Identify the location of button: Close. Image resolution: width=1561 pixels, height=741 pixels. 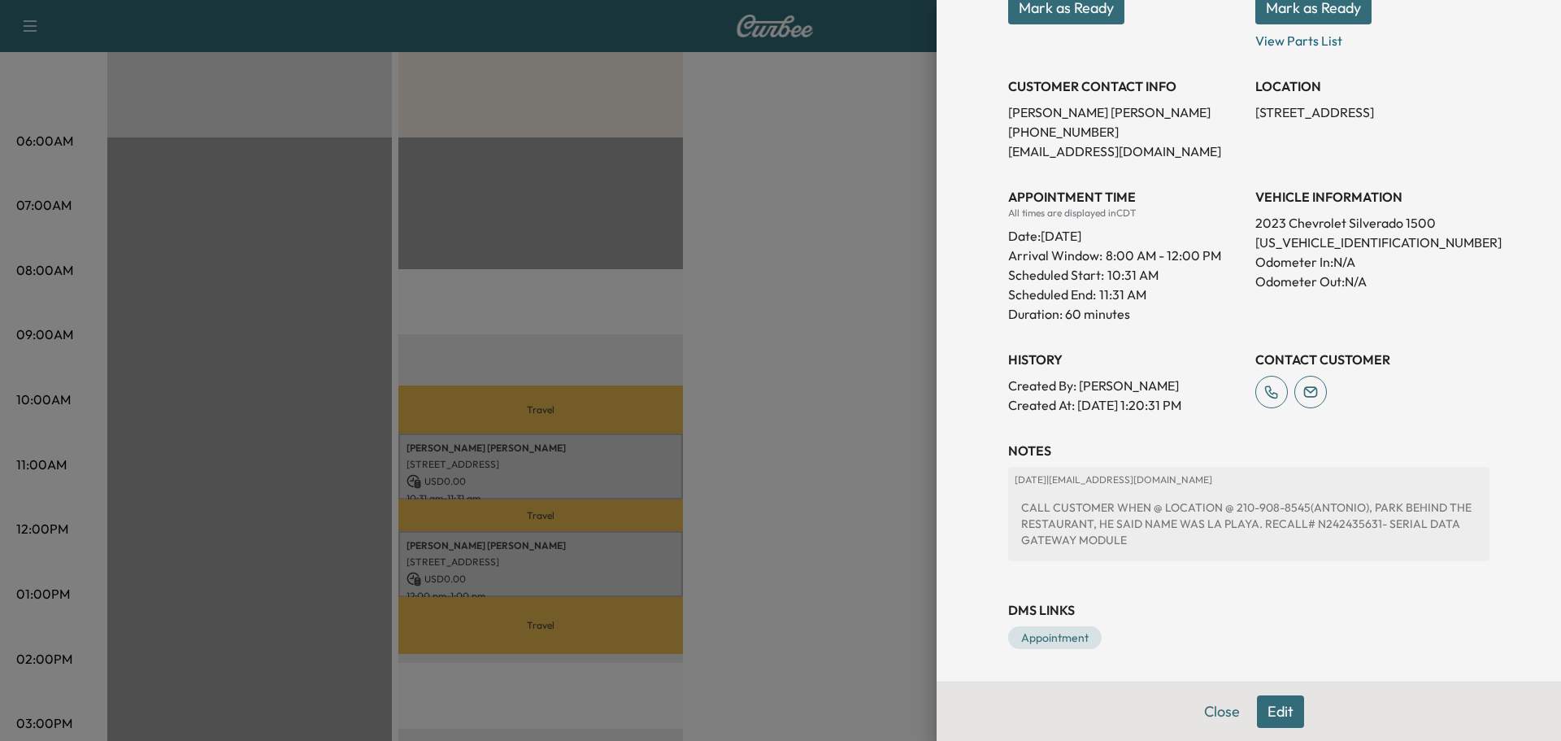
(1222, 711).